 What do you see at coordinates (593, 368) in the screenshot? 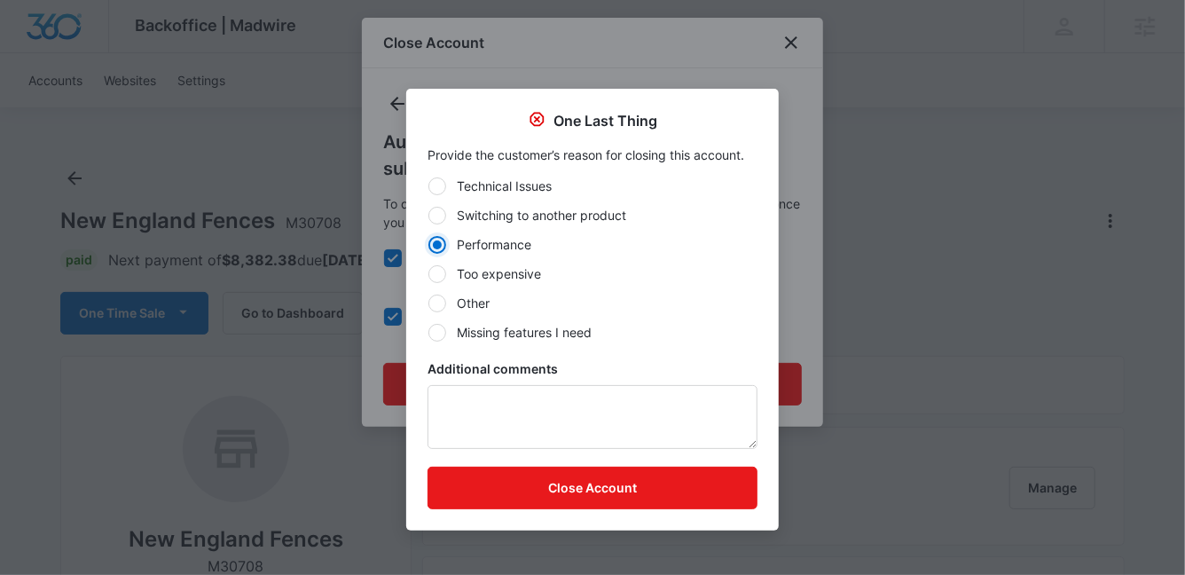
I see `label: Additional comments` at bounding box center [593, 368].